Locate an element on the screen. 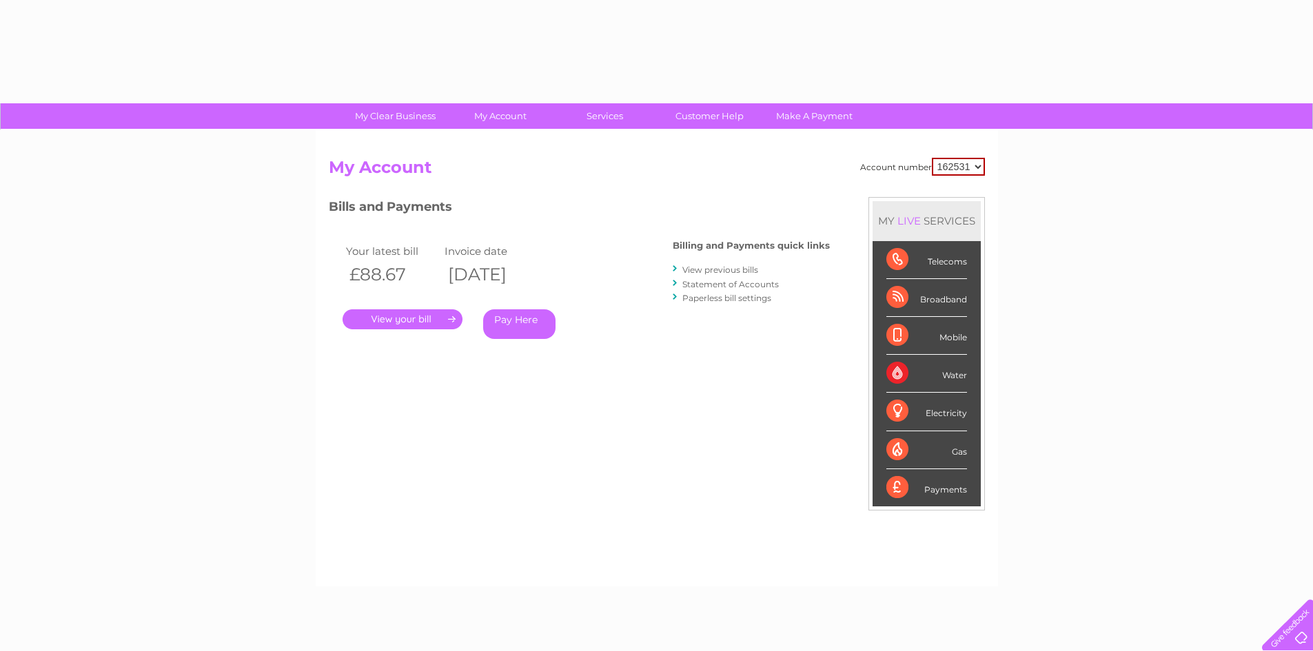 The height and width of the screenshot is (651, 1313). a: My Clear Business is located at coordinates (395, 116).